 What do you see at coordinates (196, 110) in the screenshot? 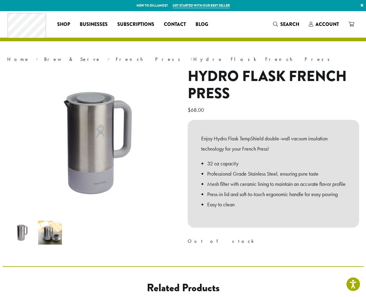
I see `bdi: 68.00` at bounding box center [196, 110].